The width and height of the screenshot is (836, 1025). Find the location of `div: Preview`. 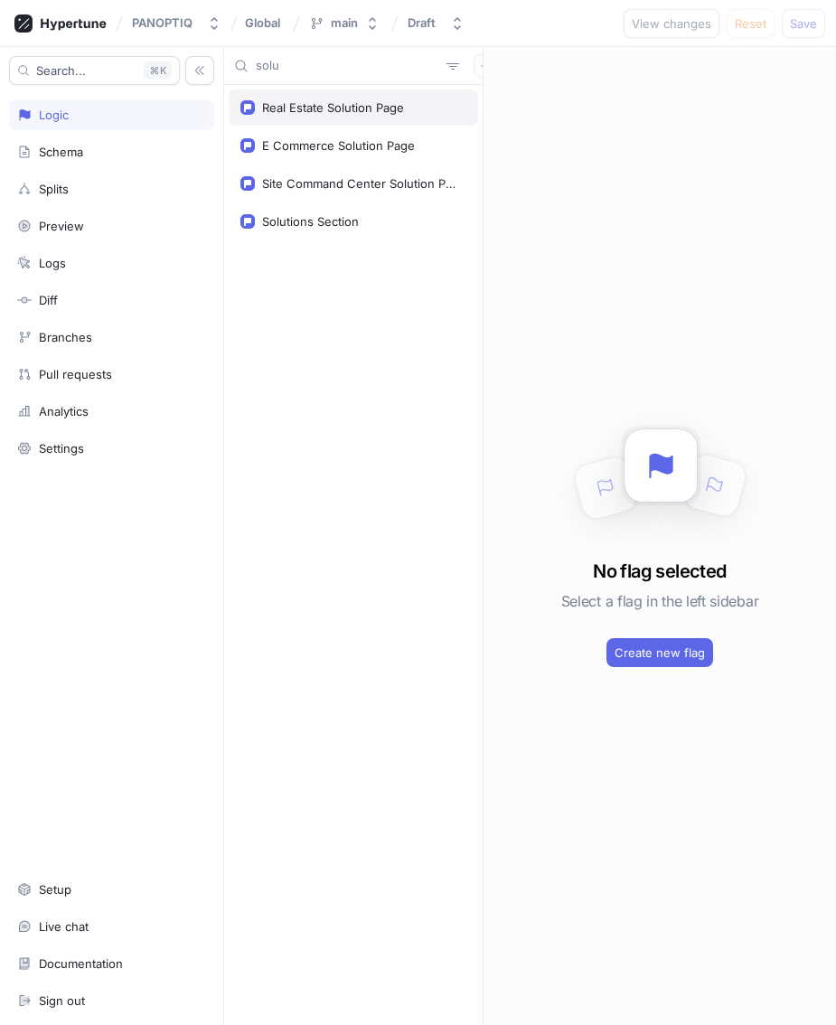

div: Preview is located at coordinates (61, 226).